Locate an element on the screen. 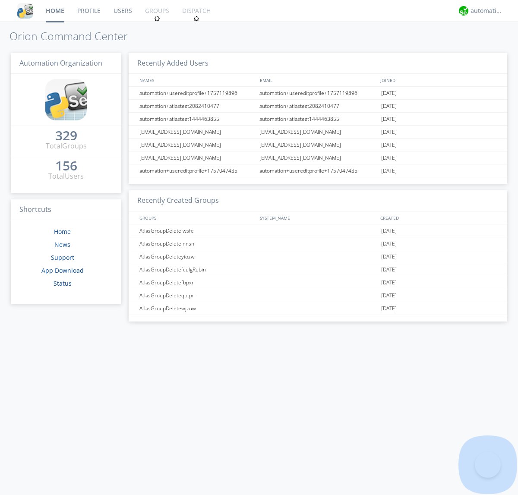  a: 156 is located at coordinates (66, 166).